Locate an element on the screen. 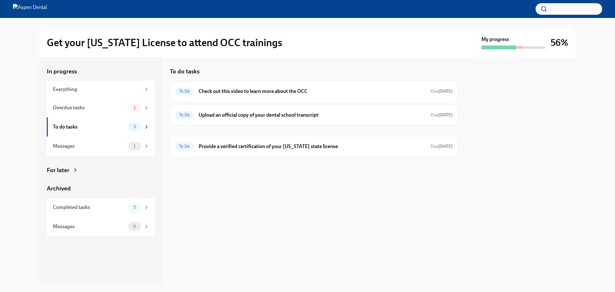 The image size is (615, 292). div: To do tasks is located at coordinates (89, 127).